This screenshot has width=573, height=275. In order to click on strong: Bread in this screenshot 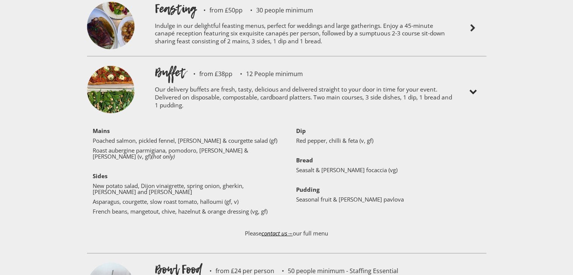, I will do `click(304, 160)`.